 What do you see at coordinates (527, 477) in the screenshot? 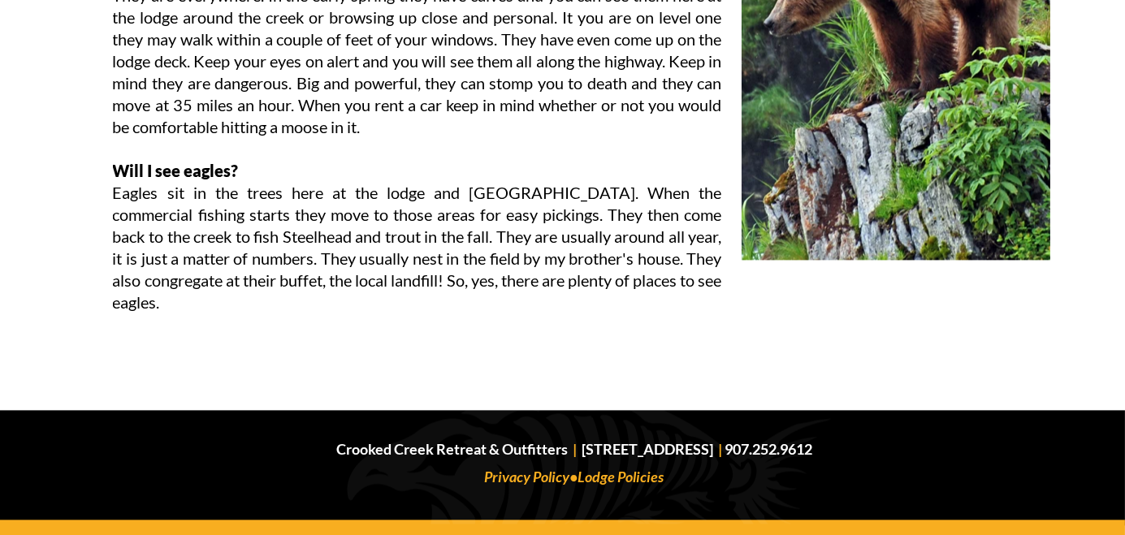
I see `a: Privacy Policy` at bounding box center [527, 477].